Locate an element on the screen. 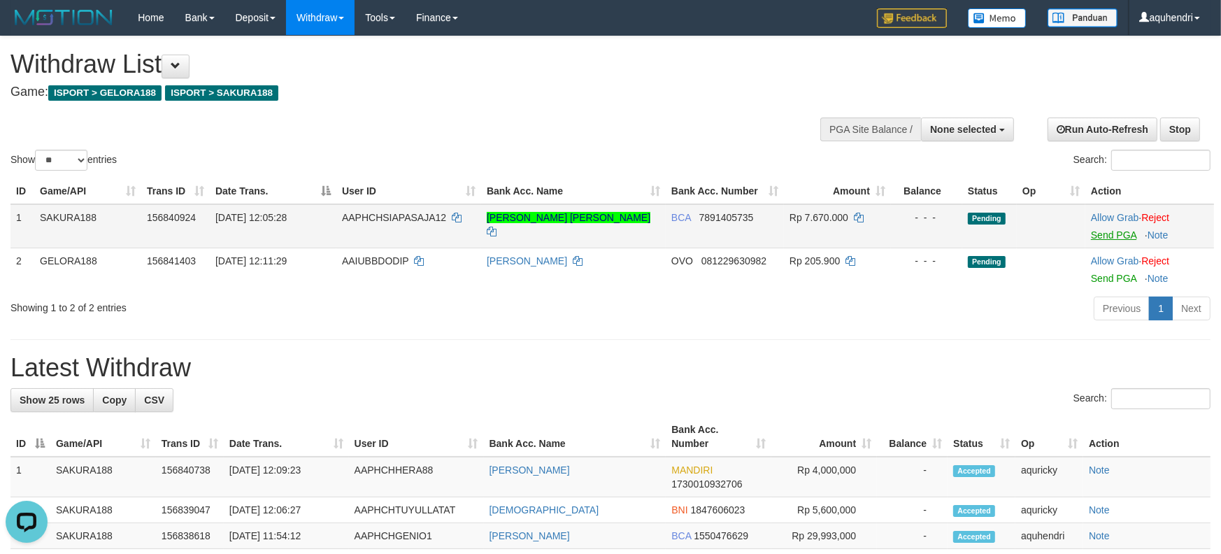 The height and width of the screenshot is (554, 1221). th: Date Trans.: activate to sort column descending is located at coordinates (273, 191).